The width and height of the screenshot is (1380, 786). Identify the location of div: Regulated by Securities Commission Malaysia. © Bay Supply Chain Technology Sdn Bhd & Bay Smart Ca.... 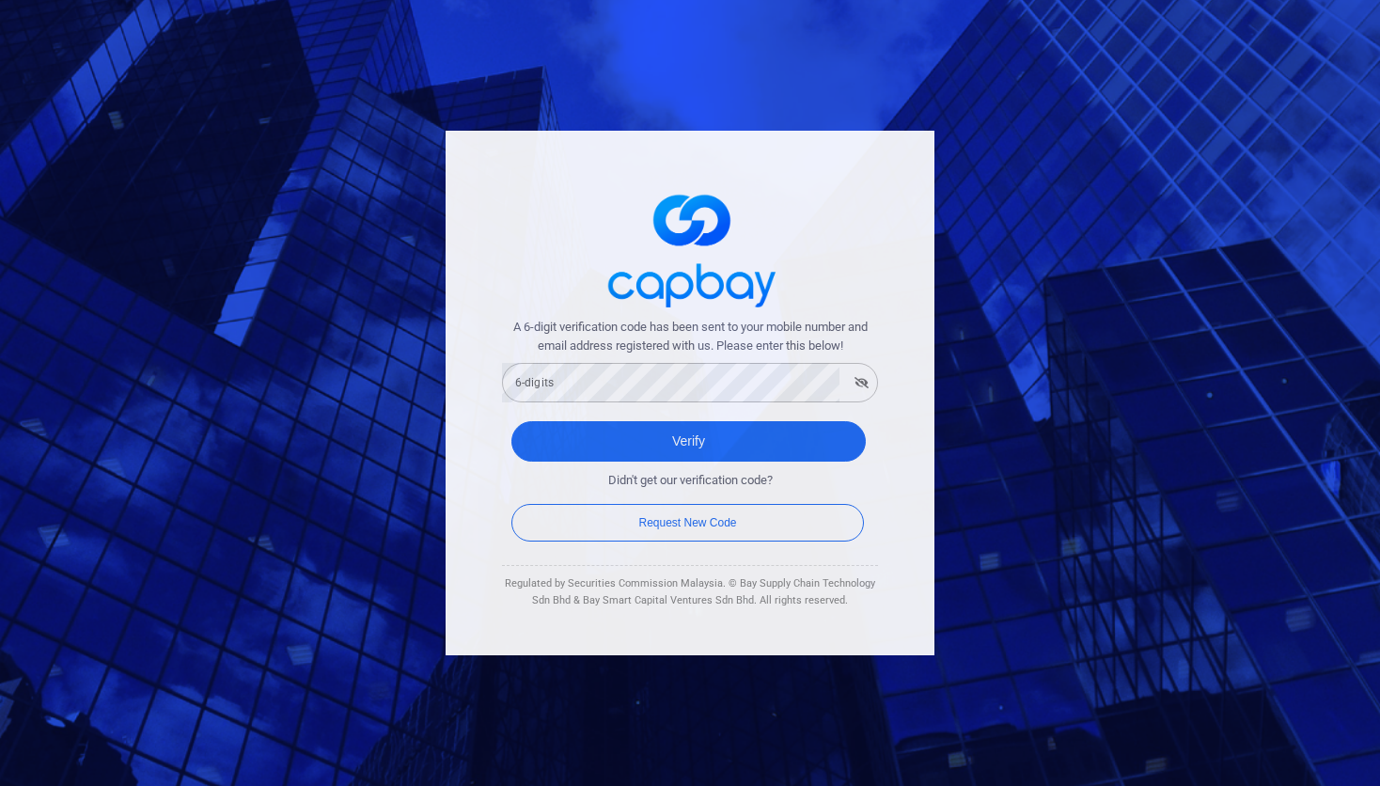
(690, 591).